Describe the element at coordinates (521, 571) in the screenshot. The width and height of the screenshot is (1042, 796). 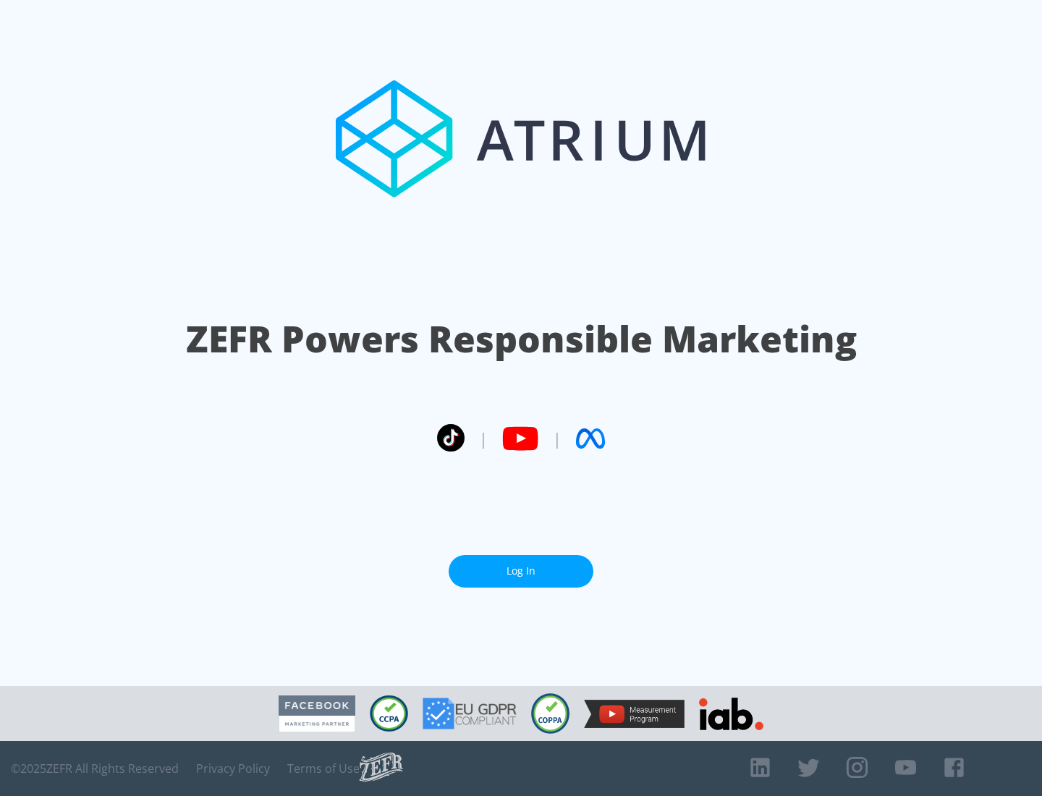
I see `a: Log In` at that location.